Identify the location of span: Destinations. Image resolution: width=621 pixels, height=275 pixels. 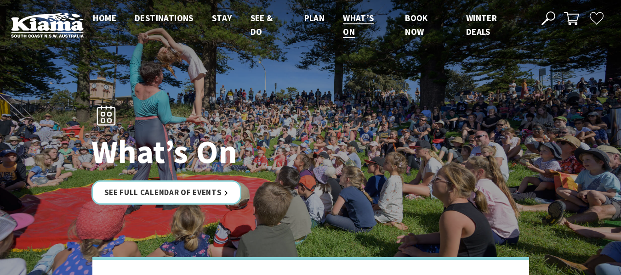
(164, 18).